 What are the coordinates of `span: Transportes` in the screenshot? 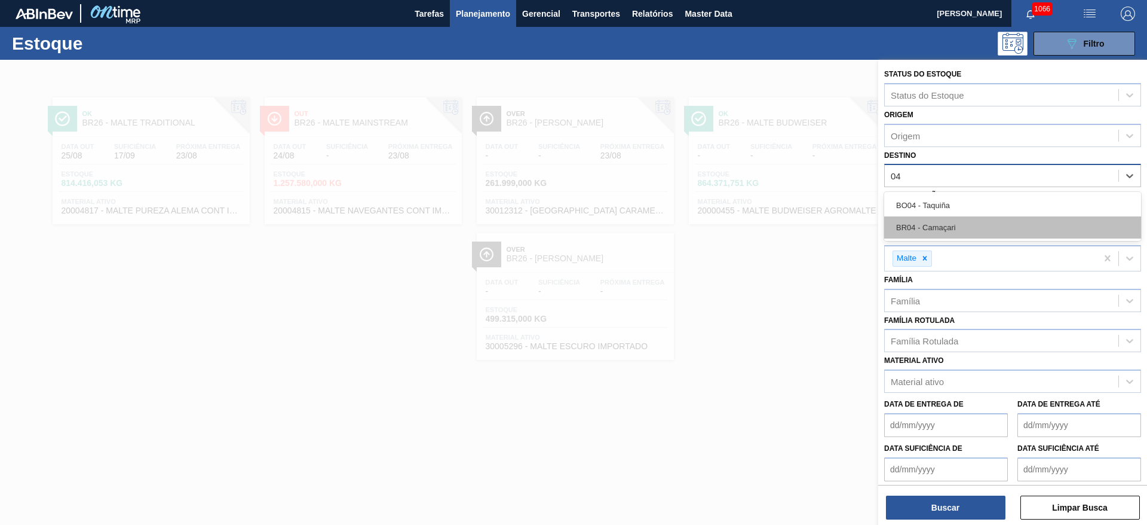 It's located at (596, 14).